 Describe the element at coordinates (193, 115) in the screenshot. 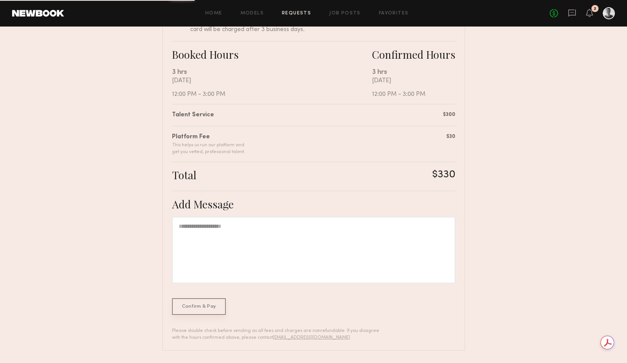

I see `div: Talent Service` at that location.